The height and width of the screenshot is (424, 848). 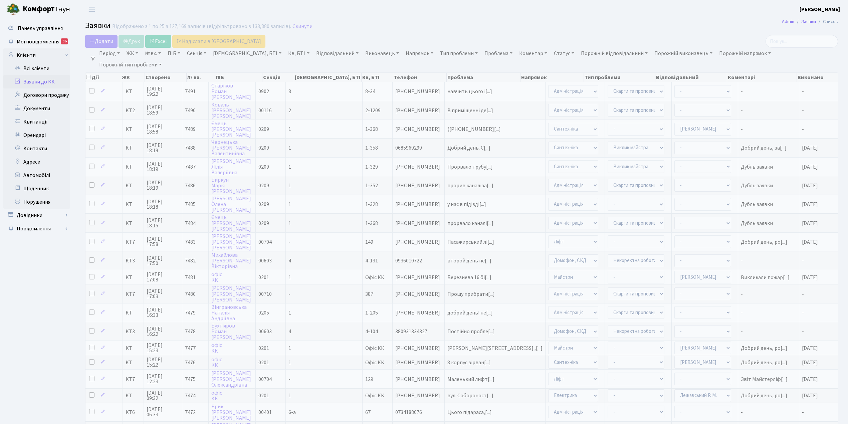 What do you see at coordinates (337, 53) in the screenshot?
I see `a: Відповідальний` at bounding box center [337, 53].